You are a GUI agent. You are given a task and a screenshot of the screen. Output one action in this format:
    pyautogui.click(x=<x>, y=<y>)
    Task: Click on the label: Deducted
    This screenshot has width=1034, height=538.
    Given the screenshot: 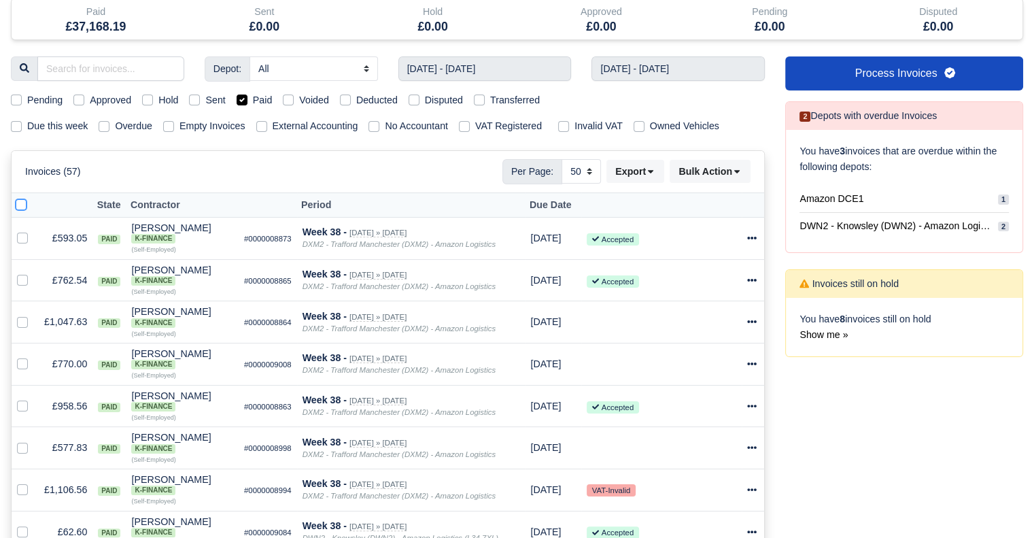 What is the action you would take?
    pyautogui.click(x=377, y=100)
    